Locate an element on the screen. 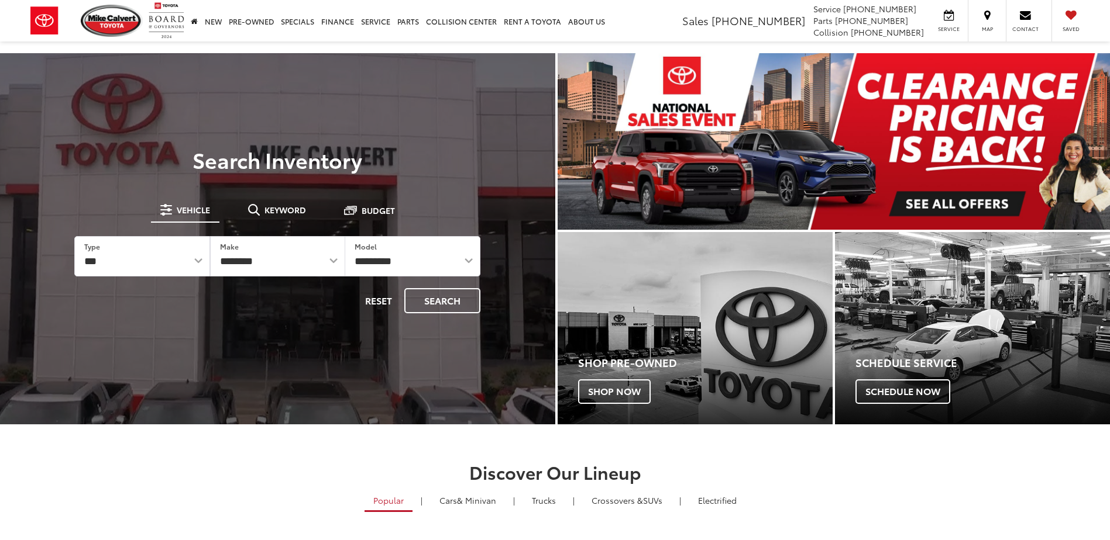 The image size is (1110, 540). span: Shop Now is located at coordinates (614, 392).